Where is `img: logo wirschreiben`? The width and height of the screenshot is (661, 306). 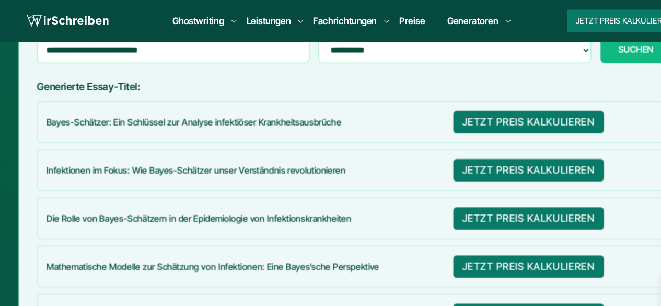 img: logo wirschreiben is located at coordinates (63, 20).